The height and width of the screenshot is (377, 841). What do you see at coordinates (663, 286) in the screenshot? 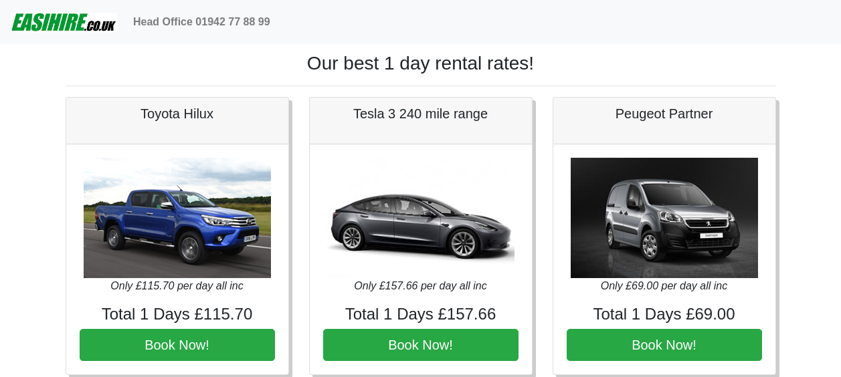
I see `i: Only £69.00 per day all inc` at bounding box center [663, 286].